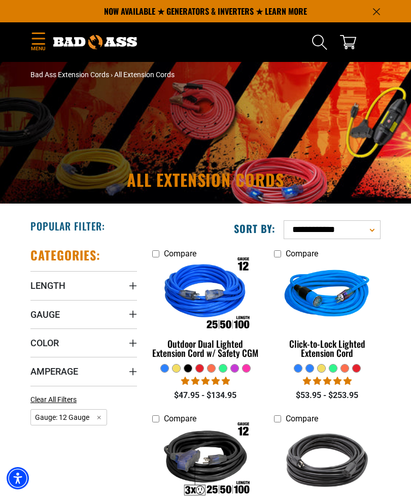  Describe the element at coordinates (206, 295) in the screenshot. I see `img: Outdoor Dual Lighted Extension Cord w/ Safety CGM` at that location.